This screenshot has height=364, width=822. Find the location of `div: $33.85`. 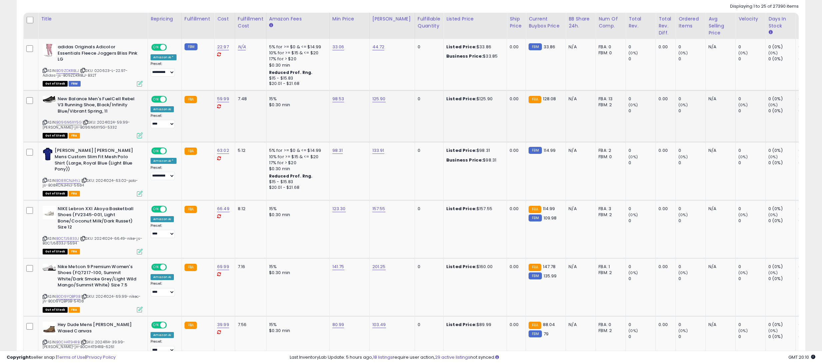

div: $33.85 is located at coordinates (474, 56).